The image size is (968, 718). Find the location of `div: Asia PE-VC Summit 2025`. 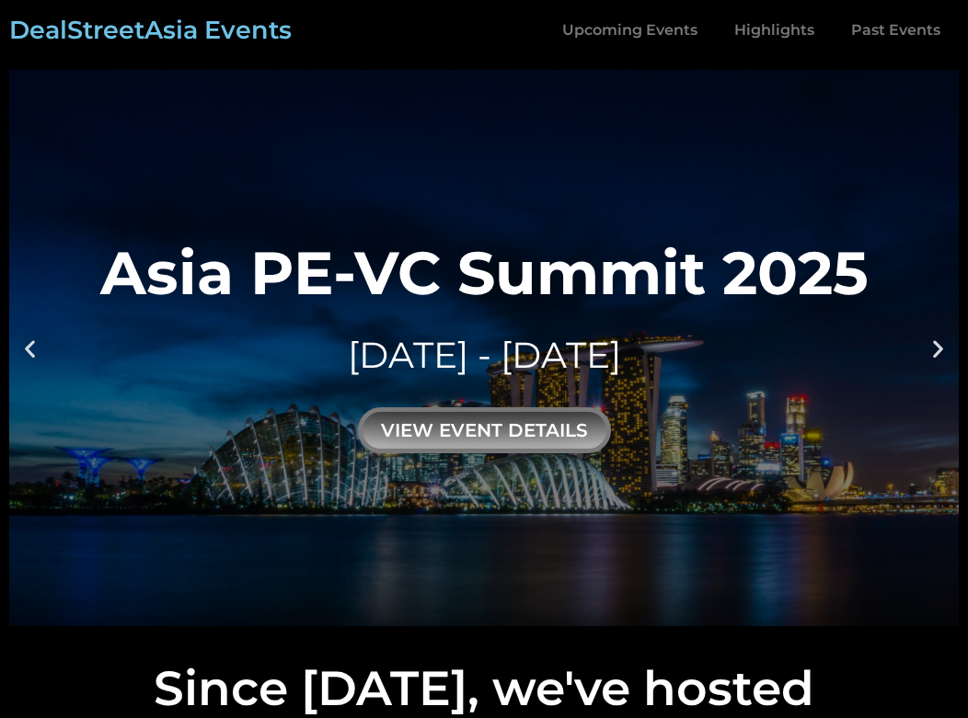

div: Asia PE-VC Summit 2025 is located at coordinates (484, 272).